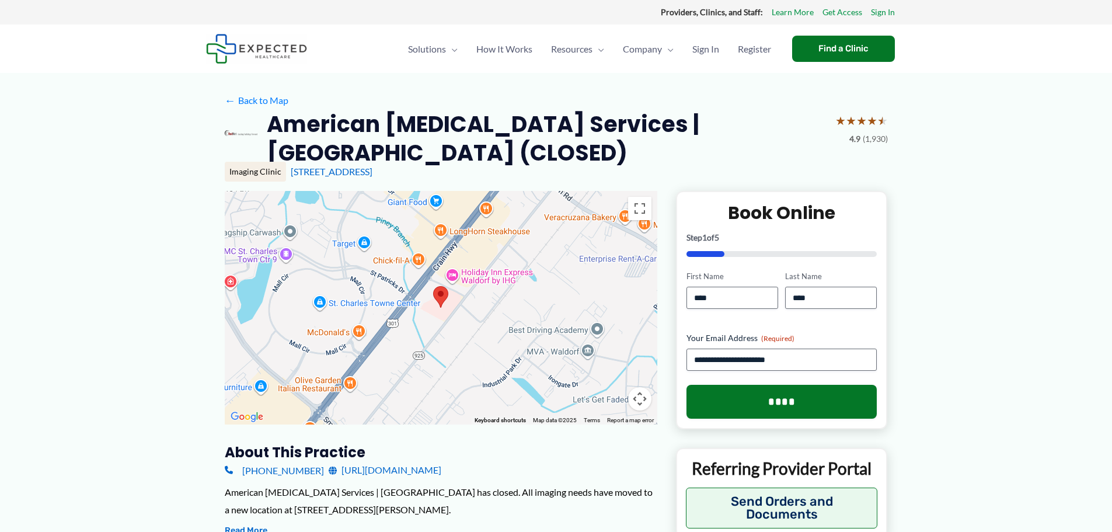  What do you see at coordinates (781, 468) in the screenshot?
I see `p: Referring Provider Portal` at bounding box center [781, 468].